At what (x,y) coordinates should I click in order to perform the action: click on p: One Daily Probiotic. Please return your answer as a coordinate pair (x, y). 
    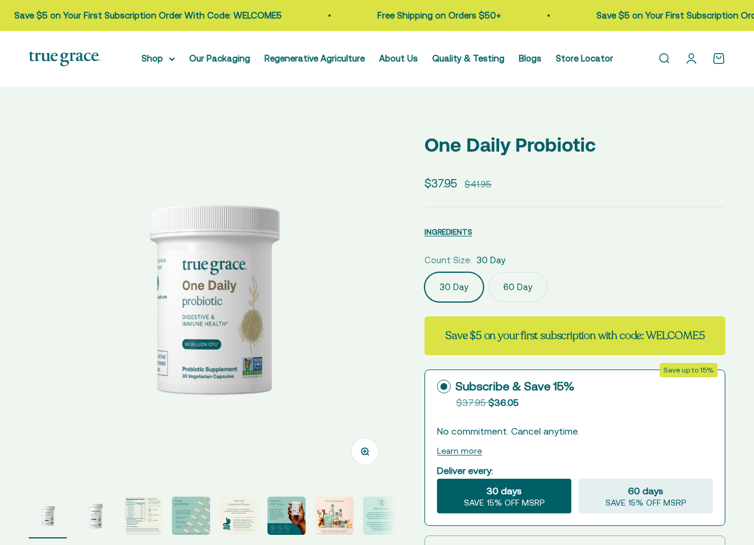
    Looking at the image, I should click on (575, 145).